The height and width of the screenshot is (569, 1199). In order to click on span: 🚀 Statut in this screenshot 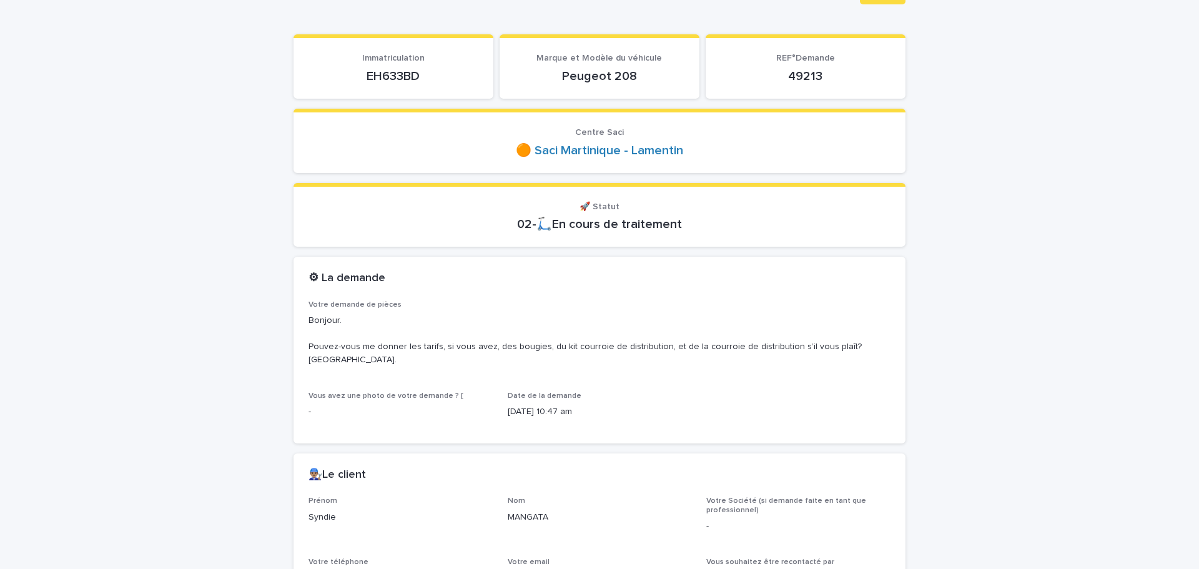, I will do `click(599, 207)`.